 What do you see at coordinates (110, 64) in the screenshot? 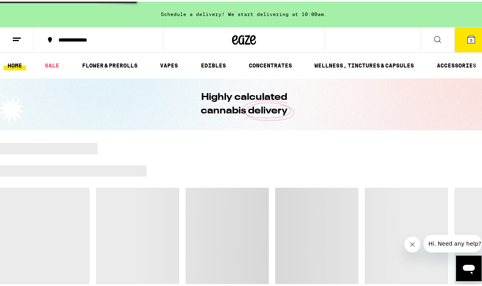
I see `a: FLOWER & PREROLLS` at bounding box center [110, 64].